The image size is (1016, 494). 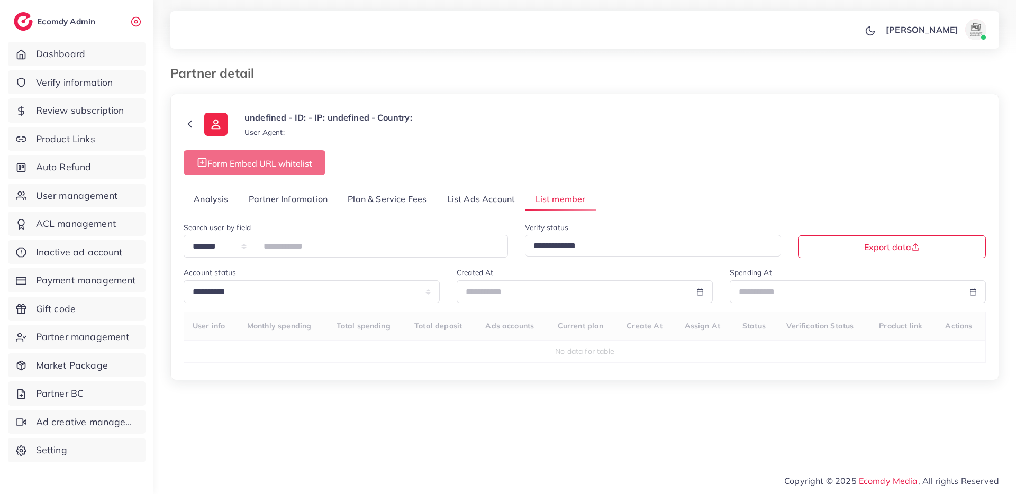 I want to click on h2: Ecomdy Admin, so click(x=67, y=21).